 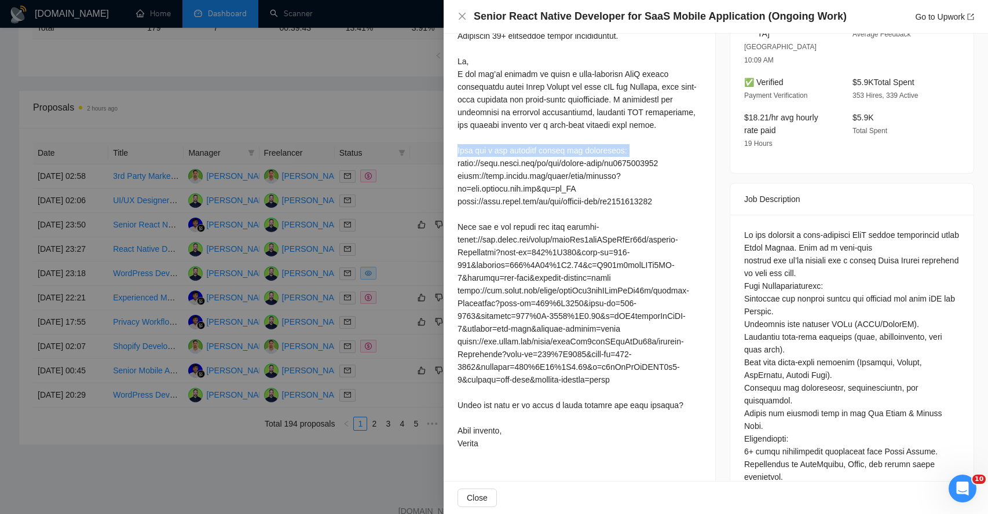 What do you see at coordinates (863, 118) in the screenshot?
I see `span: $5.9K` at bounding box center [863, 118].